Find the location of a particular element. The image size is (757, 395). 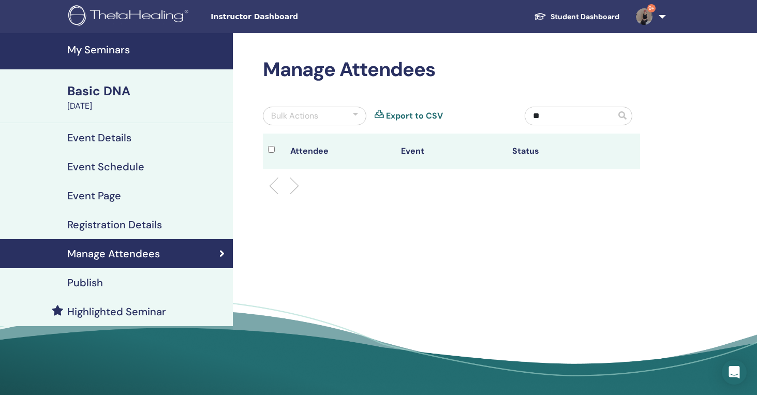

span: Instructor Dashboard is located at coordinates (288, 17).